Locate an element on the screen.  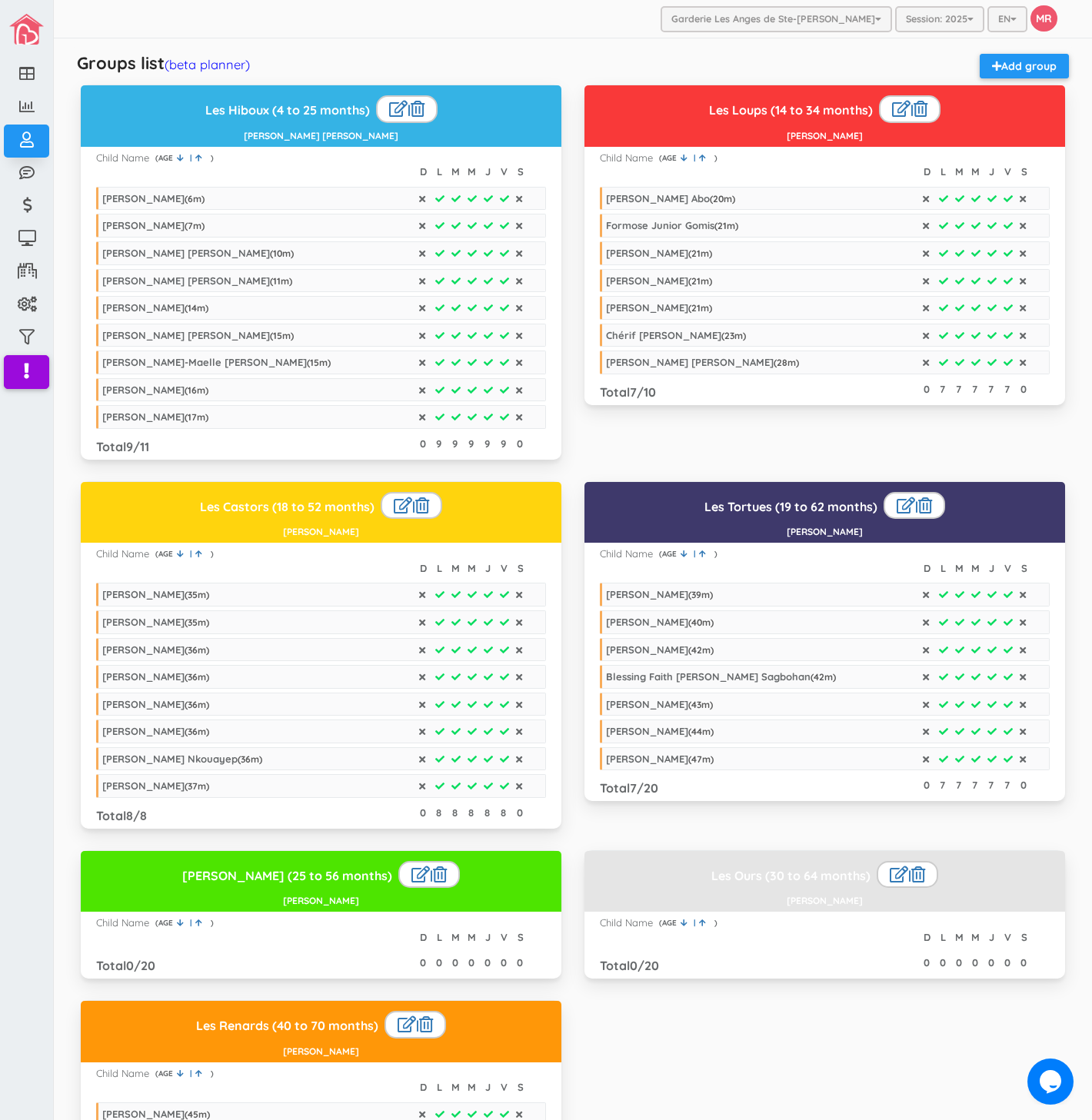
span: AGE is located at coordinates (168, 158).